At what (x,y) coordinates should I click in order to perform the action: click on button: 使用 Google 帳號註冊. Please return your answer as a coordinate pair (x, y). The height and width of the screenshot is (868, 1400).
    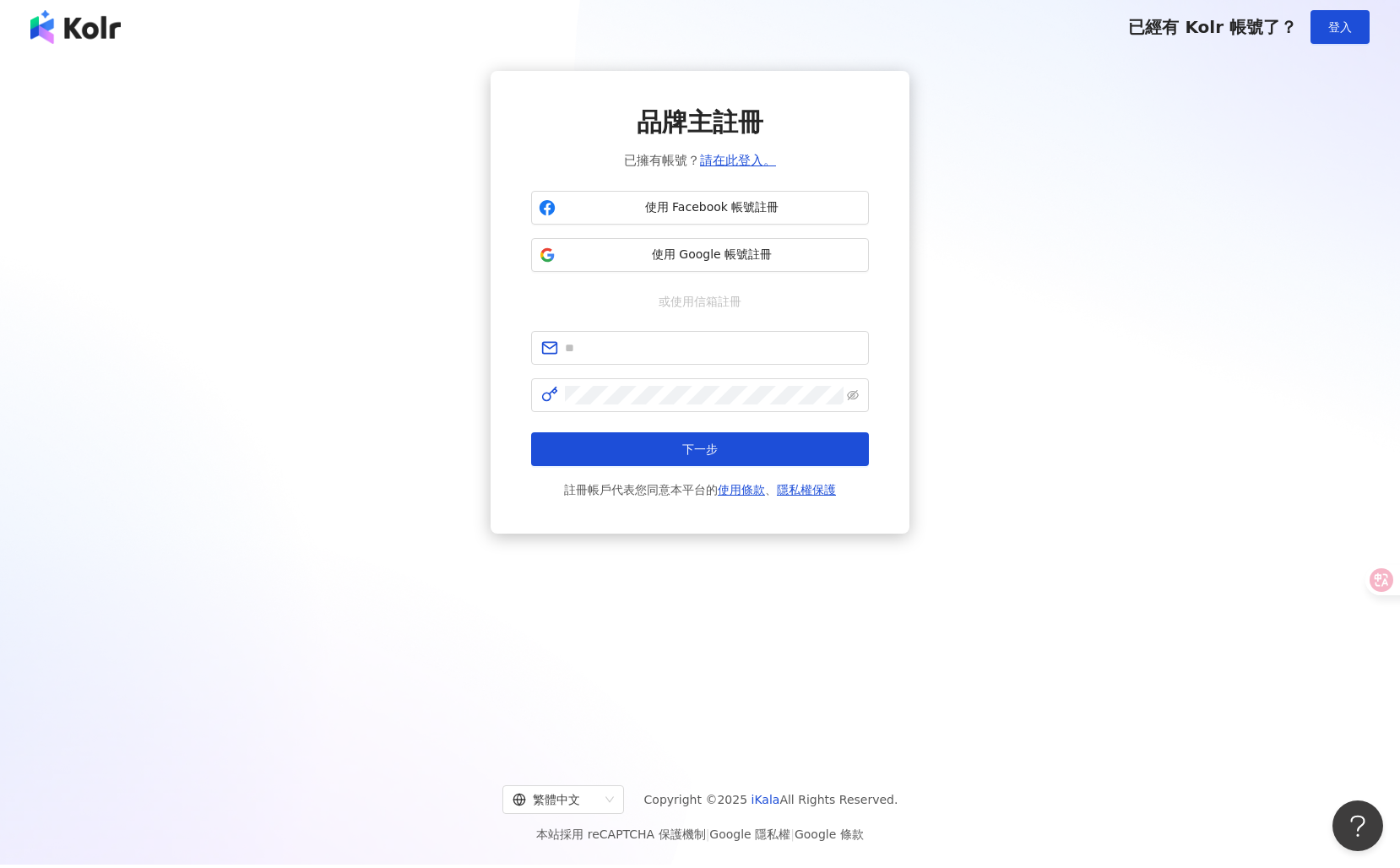
    Looking at the image, I should click on (700, 255).